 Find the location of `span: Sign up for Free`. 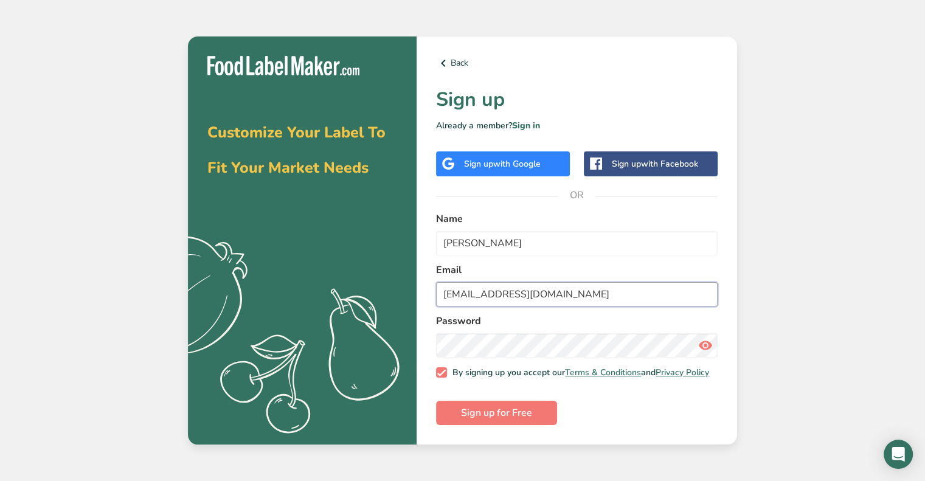

span: Sign up for Free is located at coordinates (496, 413).